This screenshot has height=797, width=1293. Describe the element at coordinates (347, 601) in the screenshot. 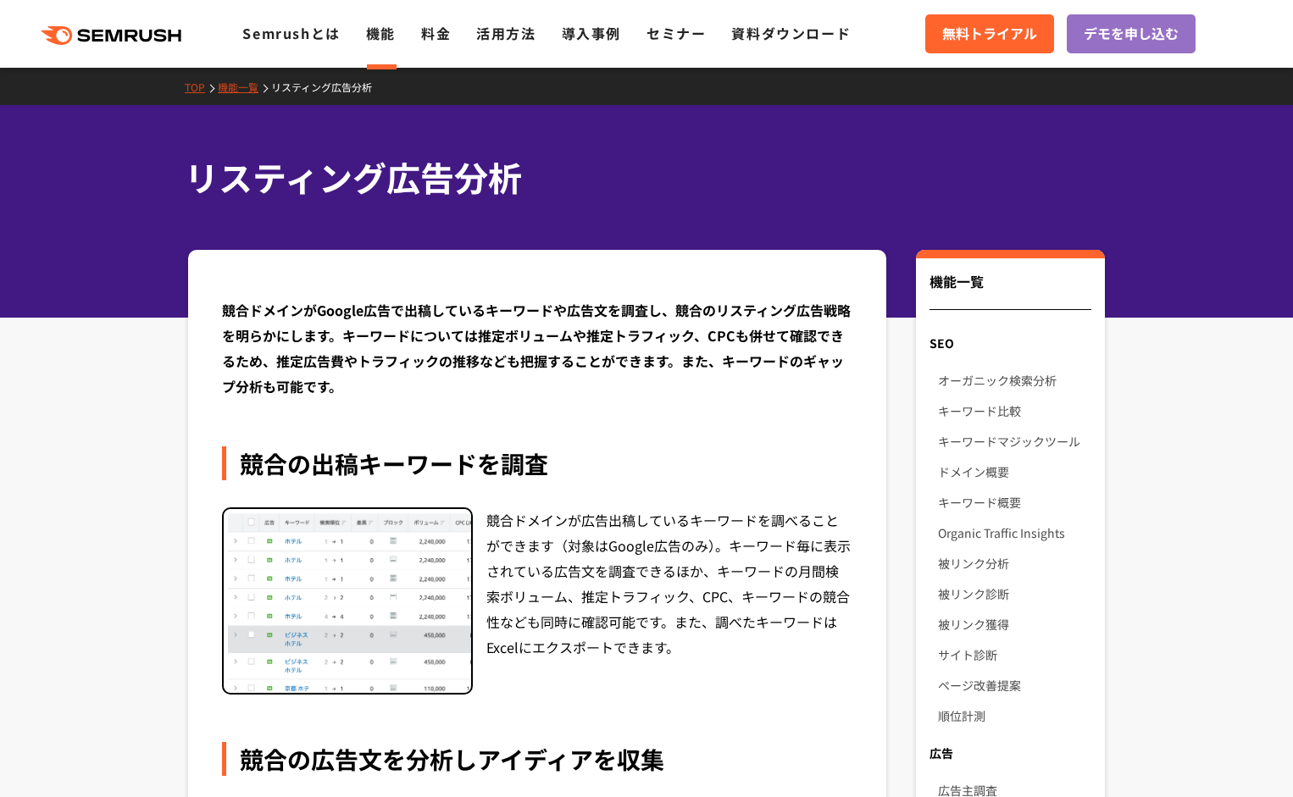

I see `img: リスティング広告分析 キーワード` at that location.